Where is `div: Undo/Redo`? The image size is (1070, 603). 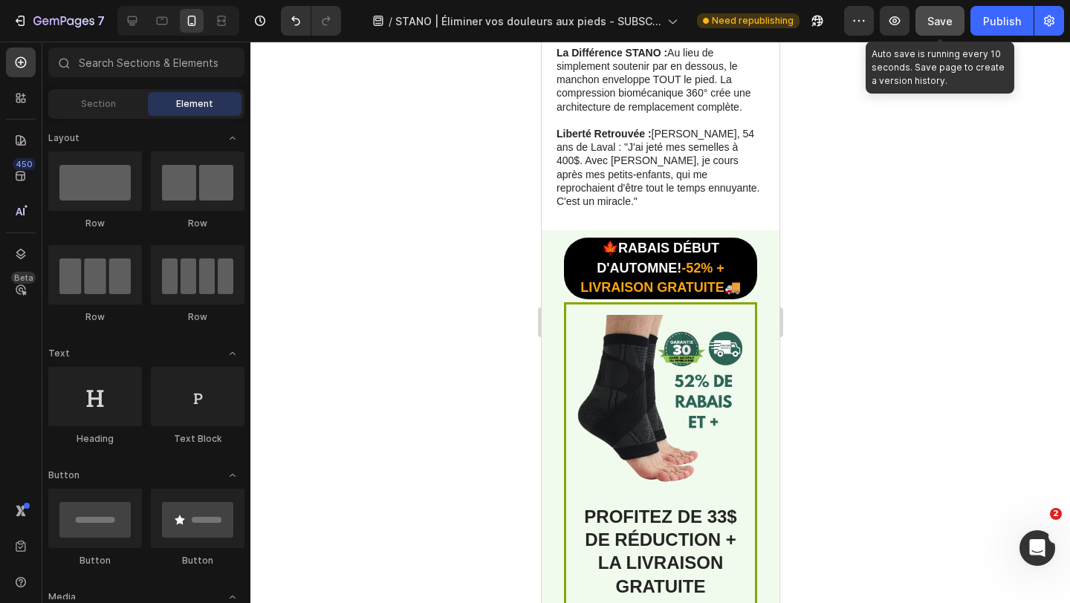 div: Undo/Redo is located at coordinates (311, 21).